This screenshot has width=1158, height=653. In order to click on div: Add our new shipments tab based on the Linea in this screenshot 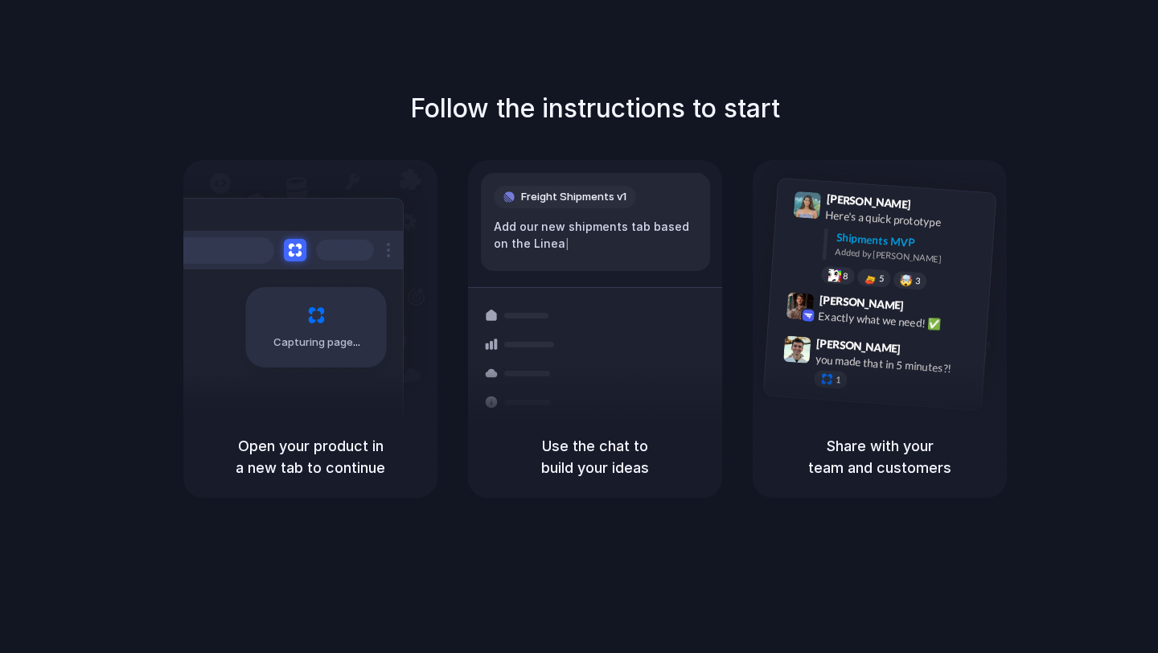, I will do `click(595, 235)`.